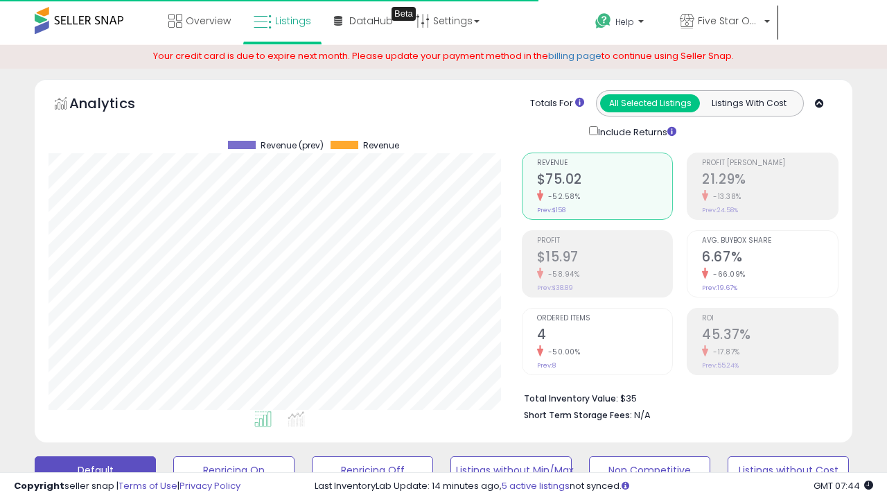  What do you see at coordinates (636, 131) in the screenshot?
I see `div: Include Returns` at bounding box center [636, 131].